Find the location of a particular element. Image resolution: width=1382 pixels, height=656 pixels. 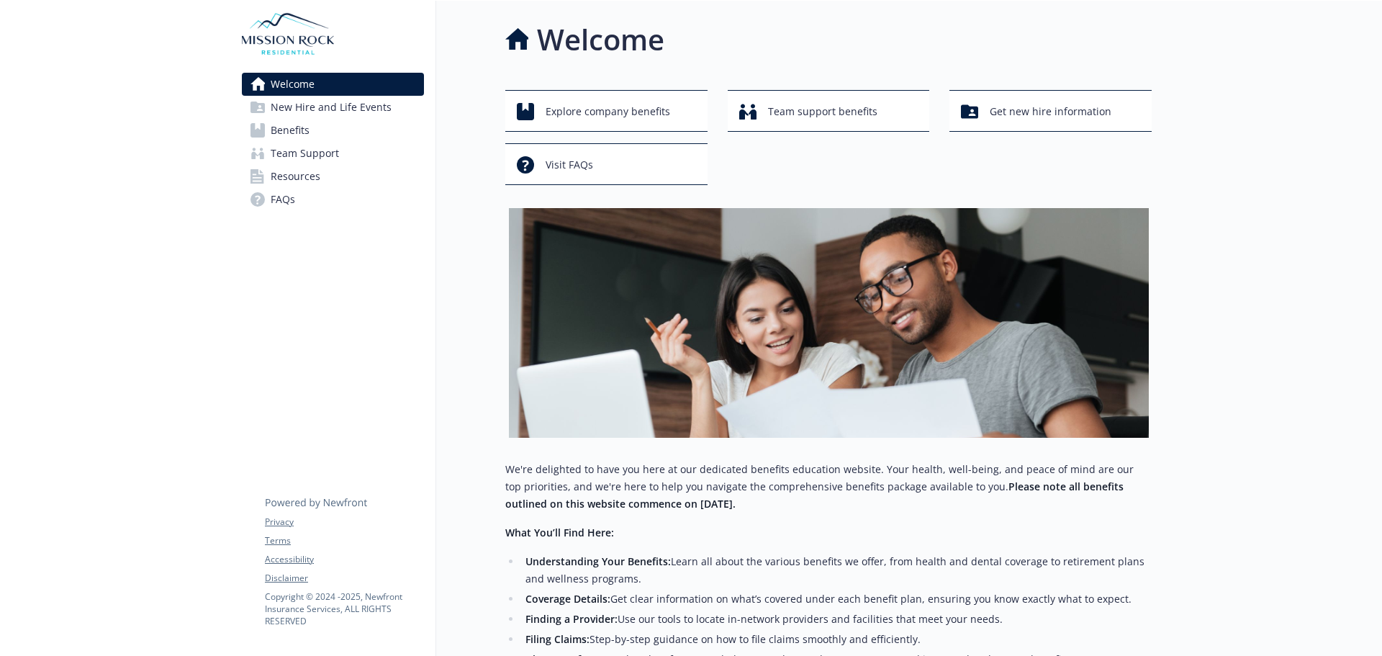

strong: What You’ll Find Here: is located at coordinates (559, 532).